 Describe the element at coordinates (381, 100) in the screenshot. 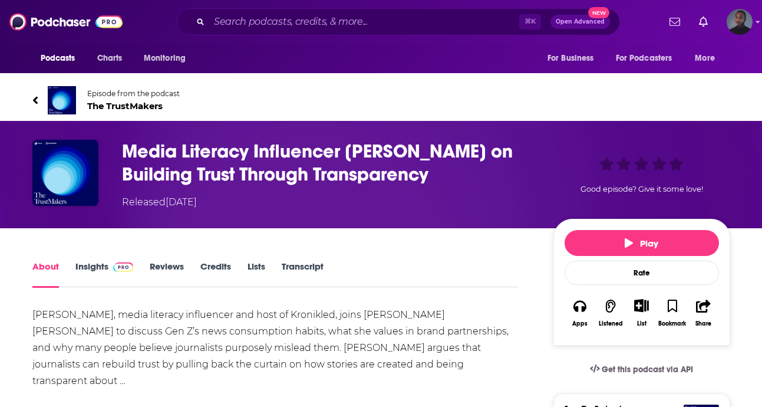

I see `a: The TrustMakersEpisode from the podcastThe TrustMakers` at that location.